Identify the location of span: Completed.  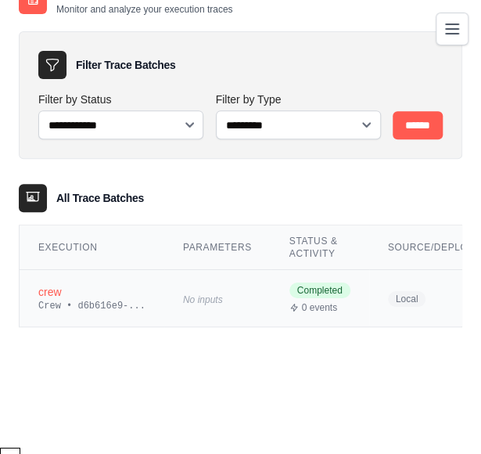
(320, 290).